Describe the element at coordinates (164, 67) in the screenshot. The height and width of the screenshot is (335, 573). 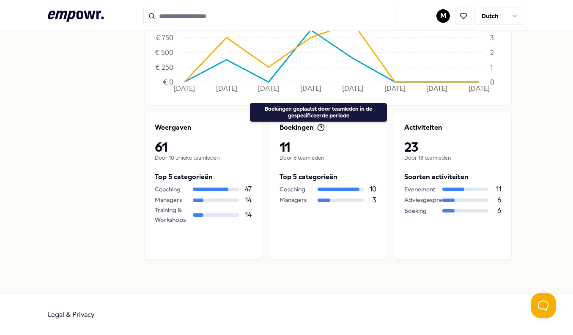
I see `tspan: € 250` at that location.